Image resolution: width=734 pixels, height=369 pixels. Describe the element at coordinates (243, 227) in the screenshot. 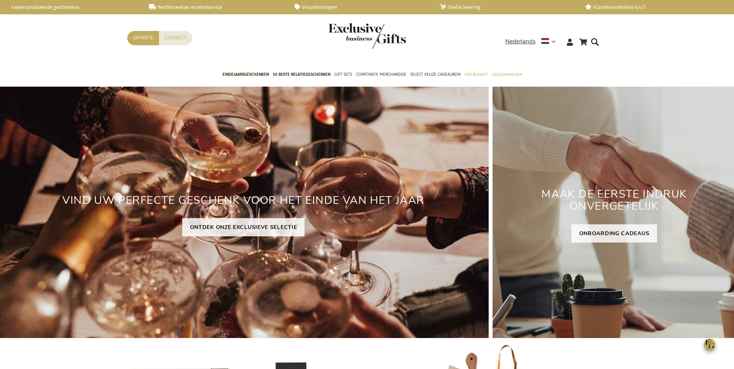

I see `a: ONTDEK ONZE EXCLUSIEVE SELECTIE` at that location.